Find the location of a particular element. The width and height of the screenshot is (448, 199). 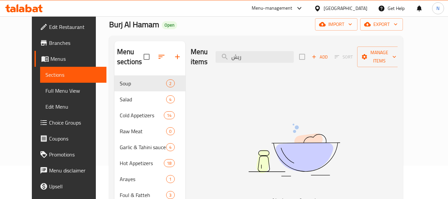

span: Soup is located at coordinates (143, 83).